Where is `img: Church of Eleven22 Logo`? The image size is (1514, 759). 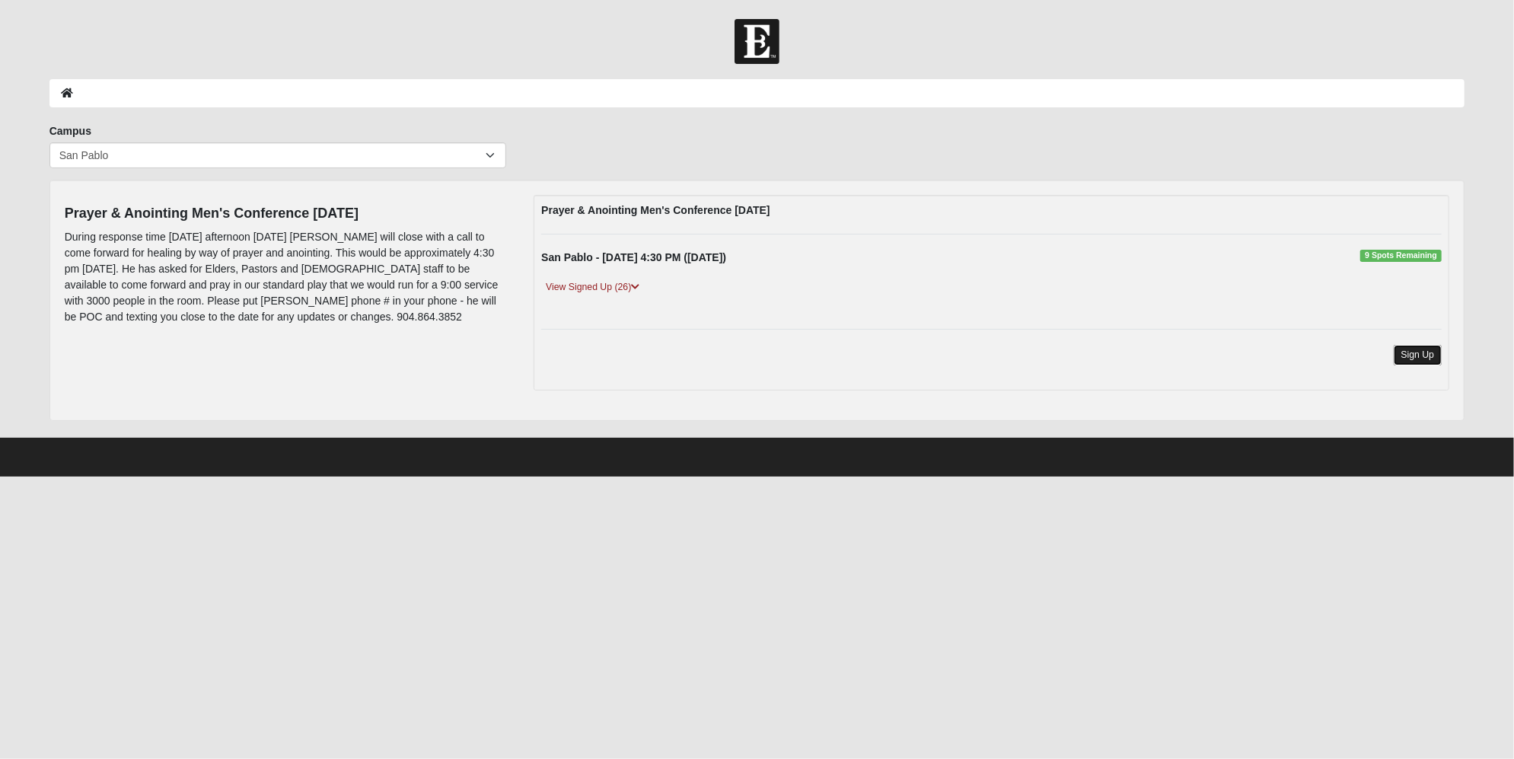
img: Church of Eleven22 Logo is located at coordinates (757, 41).